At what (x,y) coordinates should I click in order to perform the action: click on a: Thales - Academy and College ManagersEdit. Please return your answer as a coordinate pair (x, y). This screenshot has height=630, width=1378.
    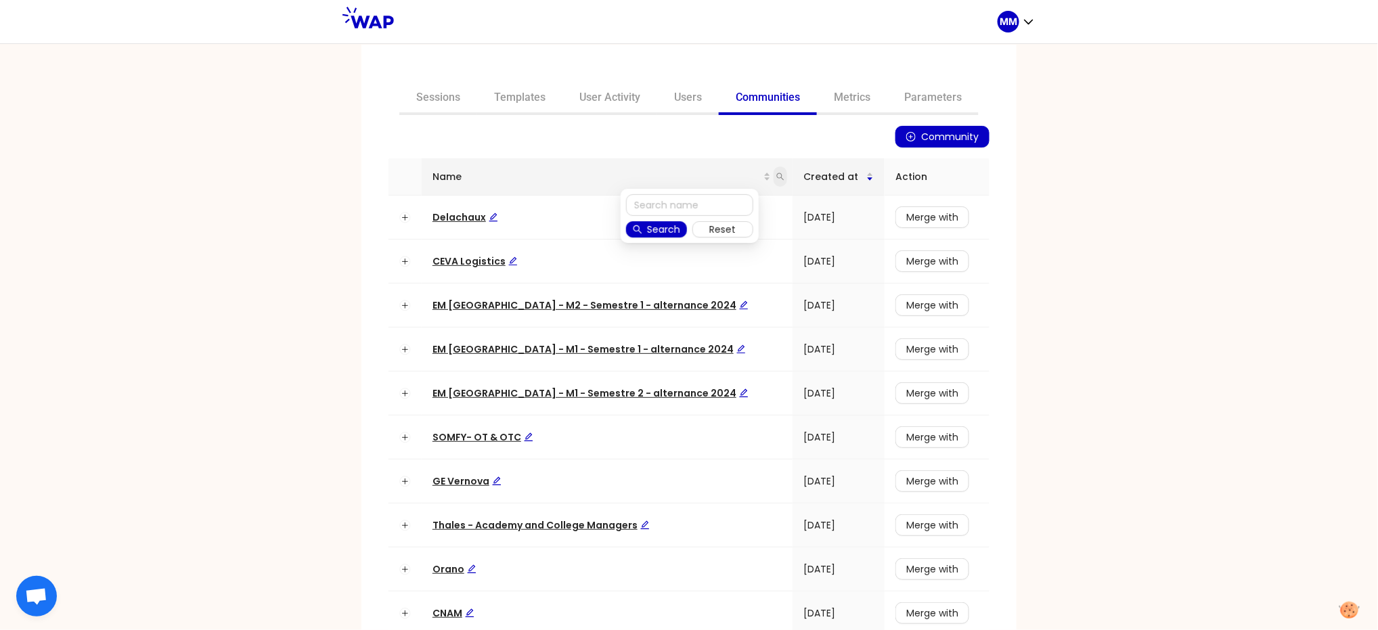
    Looking at the image, I should click on (541, 525).